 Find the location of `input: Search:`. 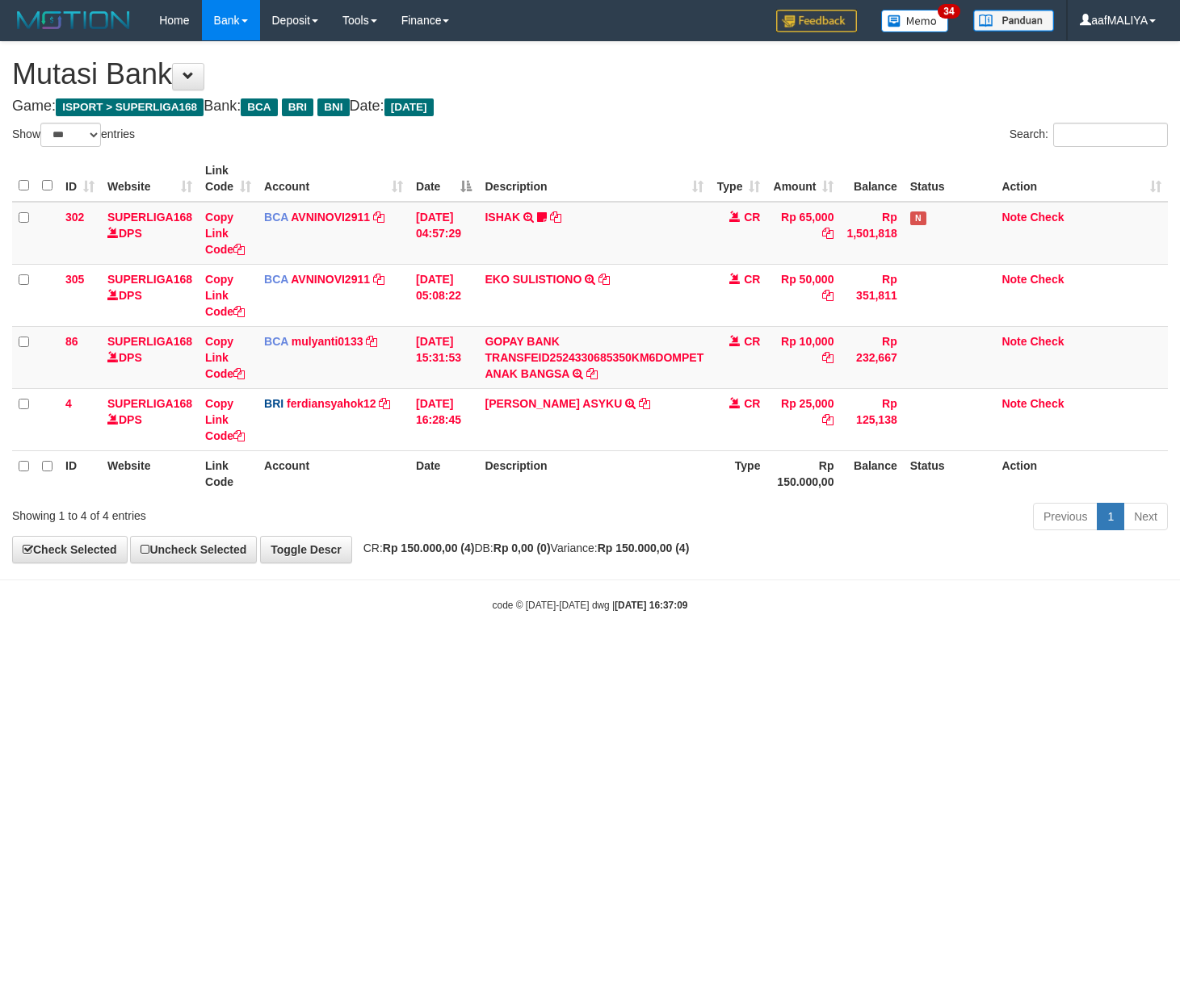

input: Search: is located at coordinates (1111, 135).